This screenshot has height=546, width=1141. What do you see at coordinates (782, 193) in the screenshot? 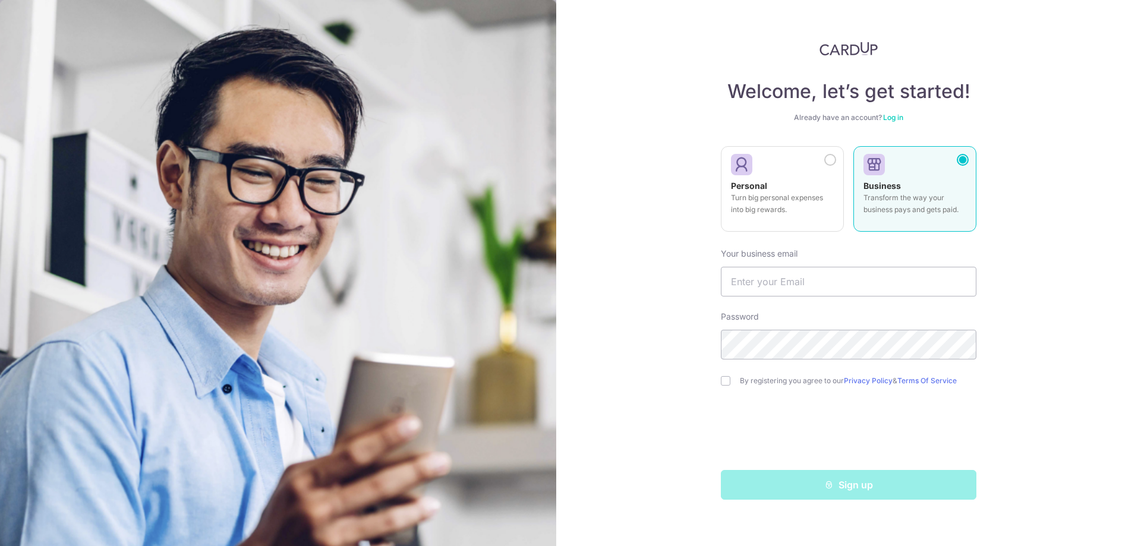
I see `a: Personal Turn big personal expenses into big rewards.` at bounding box center [782, 193].